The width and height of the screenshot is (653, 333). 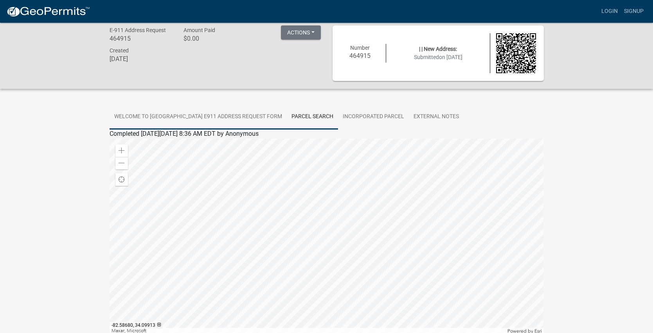 I want to click on h6: $0.00, so click(x=215, y=38).